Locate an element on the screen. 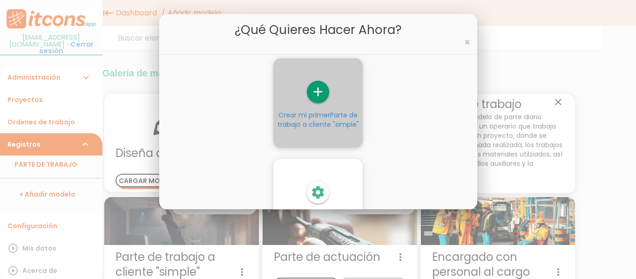 The height and width of the screenshot is (279, 636). i: add is located at coordinates (318, 92).